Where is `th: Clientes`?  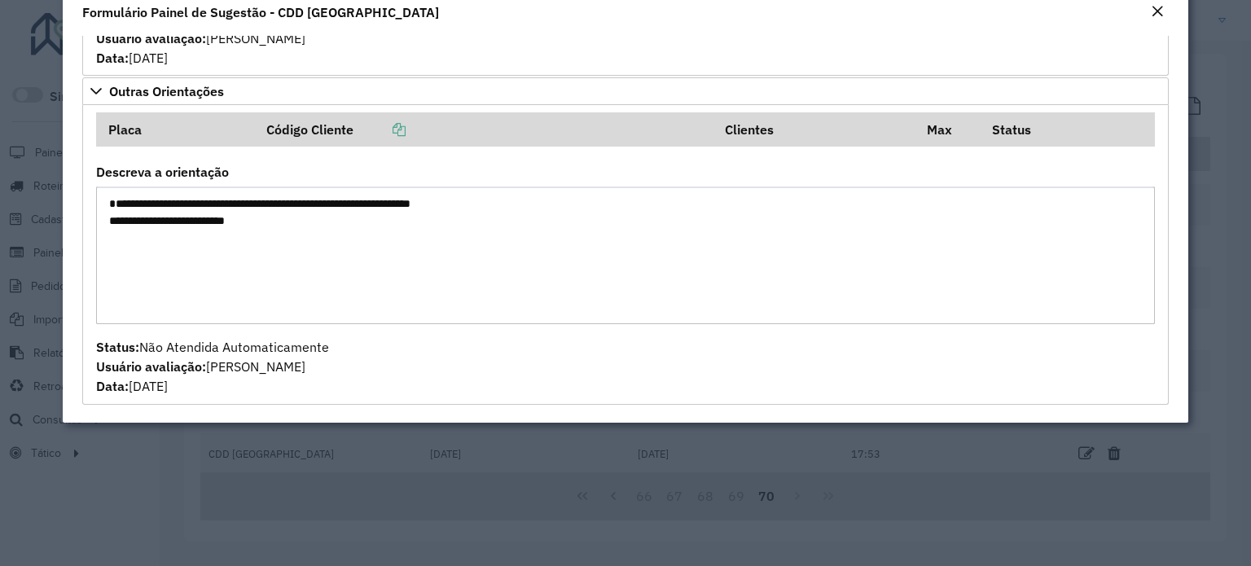 th: Clientes is located at coordinates (814, 129).